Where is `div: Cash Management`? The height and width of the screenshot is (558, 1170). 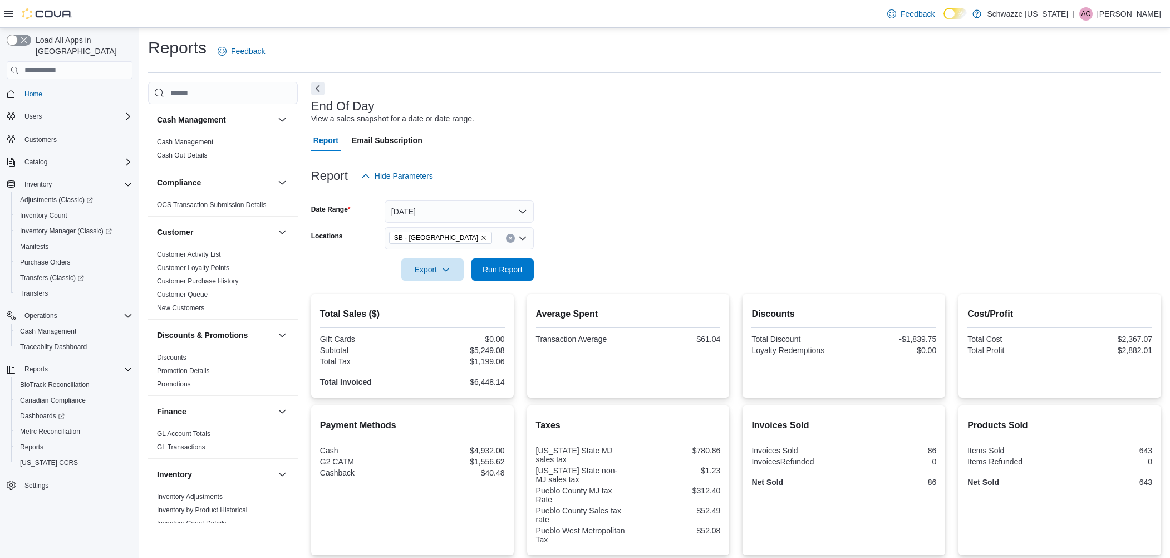 div: Cash Management is located at coordinates (223, 151).